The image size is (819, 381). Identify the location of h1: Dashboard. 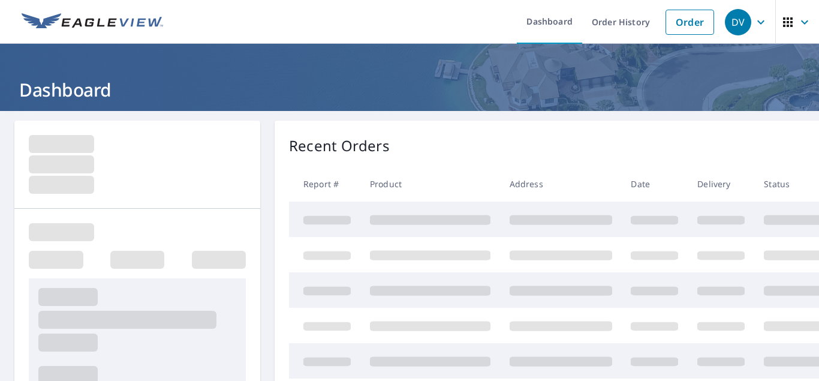
(410, 89).